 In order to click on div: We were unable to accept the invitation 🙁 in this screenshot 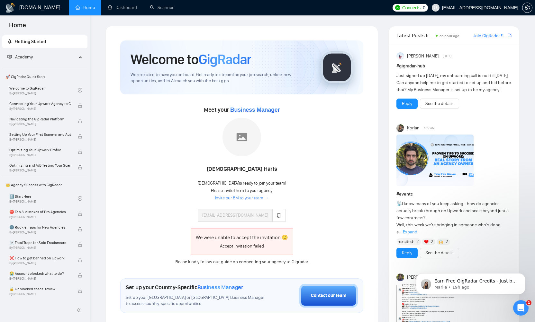, I will do `click(242, 237)`.